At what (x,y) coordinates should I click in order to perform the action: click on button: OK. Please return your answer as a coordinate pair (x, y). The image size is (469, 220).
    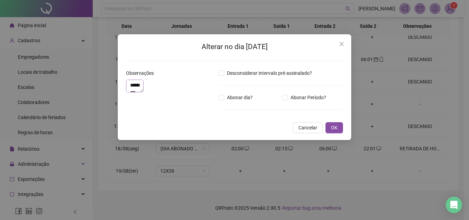
    Looking at the image, I should click on (334, 128).